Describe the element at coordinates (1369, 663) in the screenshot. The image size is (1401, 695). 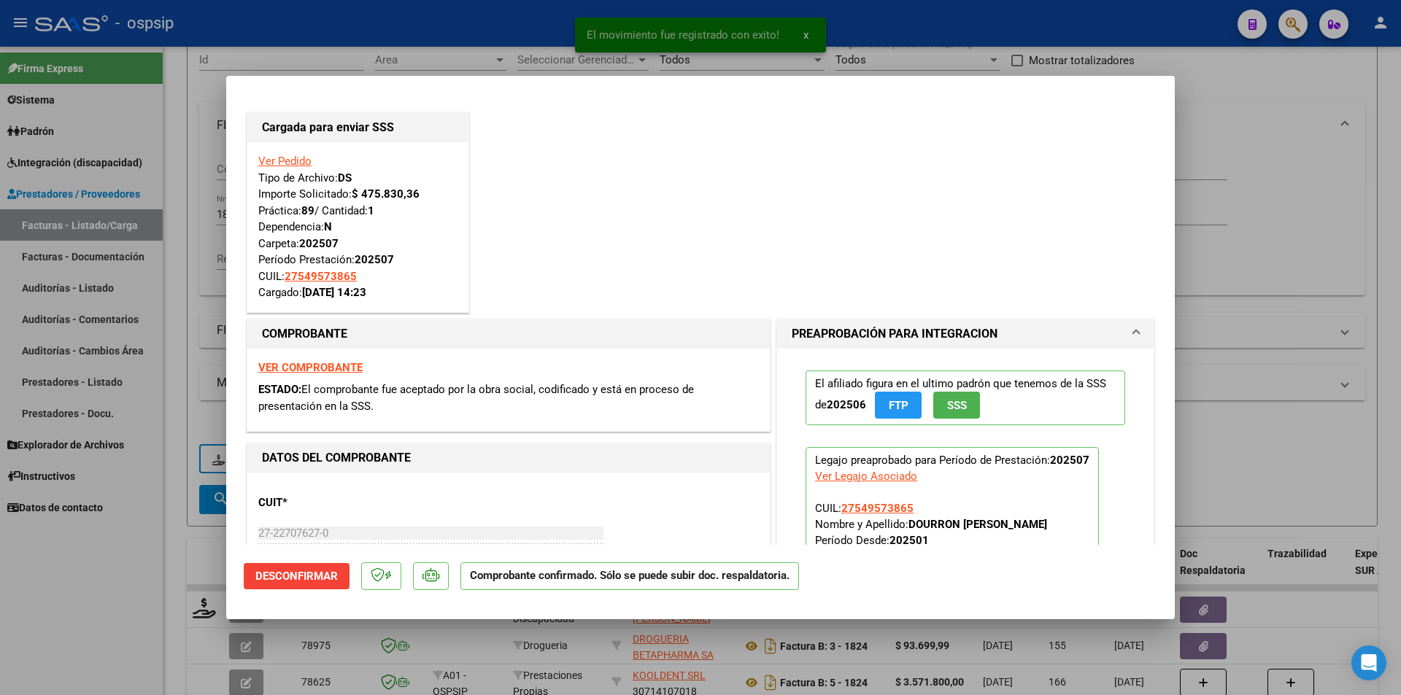
I see `div: Open Intercom Messenger` at that location.